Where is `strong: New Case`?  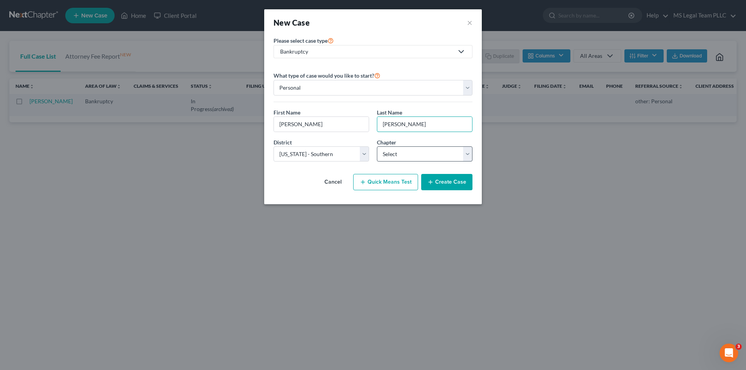 strong: New Case is located at coordinates (291, 23).